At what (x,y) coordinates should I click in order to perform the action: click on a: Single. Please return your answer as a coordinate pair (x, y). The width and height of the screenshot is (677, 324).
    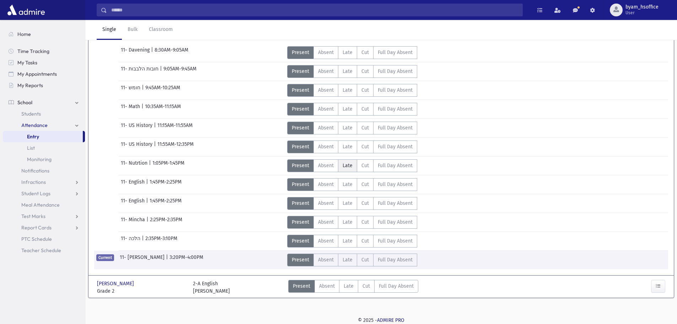
    Looking at the image, I should click on (109, 30).